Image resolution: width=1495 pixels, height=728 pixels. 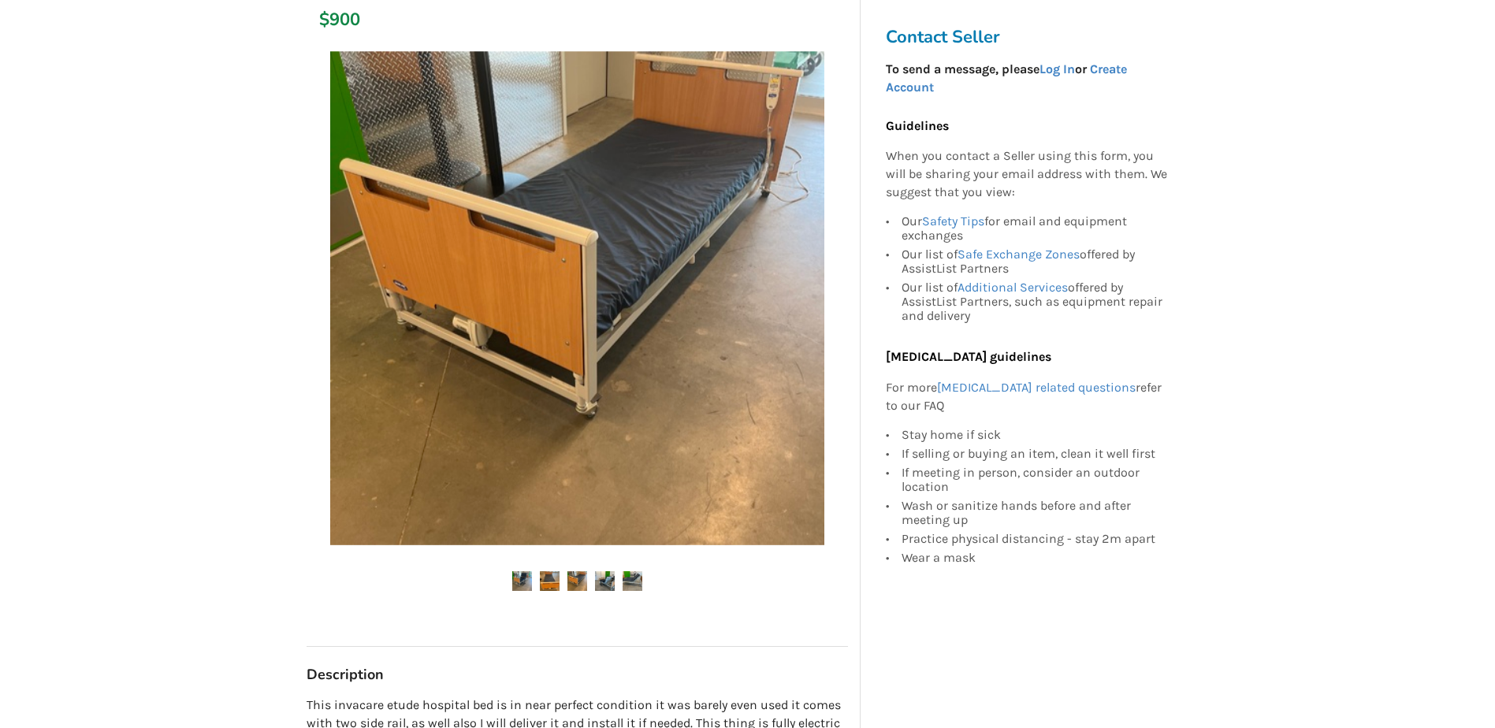 What do you see at coordinates (1035, 556) in the screenshot?
I see `div: Wear a mask` at bounding box center [1035, 556].